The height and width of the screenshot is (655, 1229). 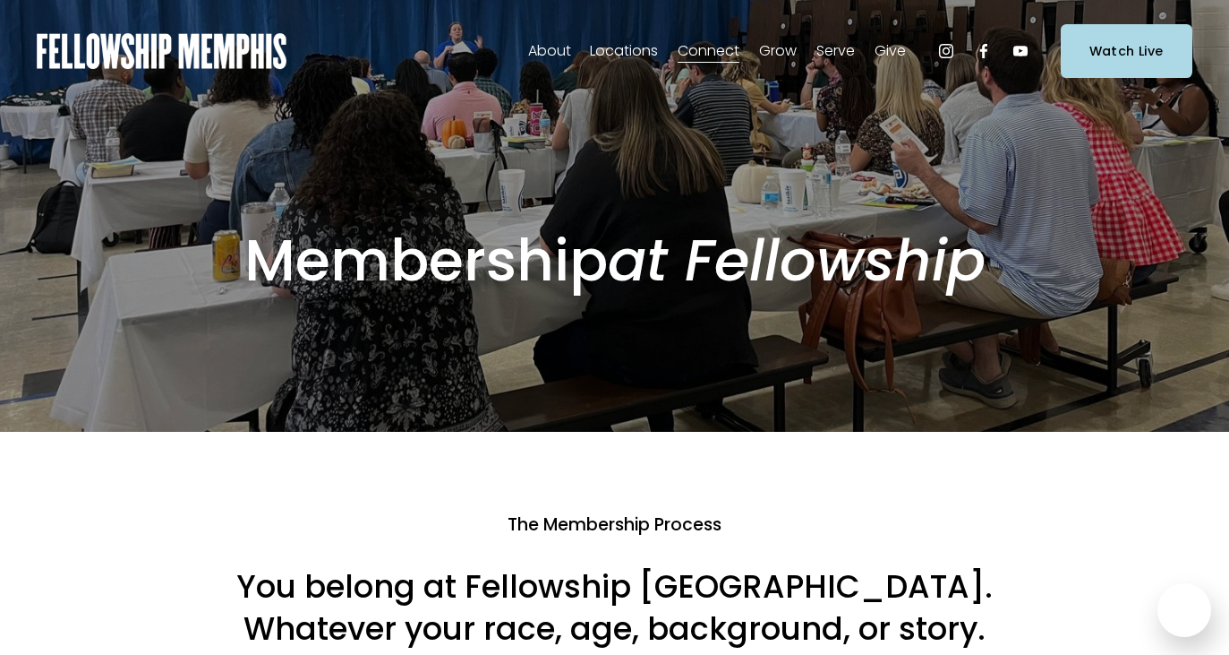 I want to click on h4: The Membership Process, so click(x=615, y=525).